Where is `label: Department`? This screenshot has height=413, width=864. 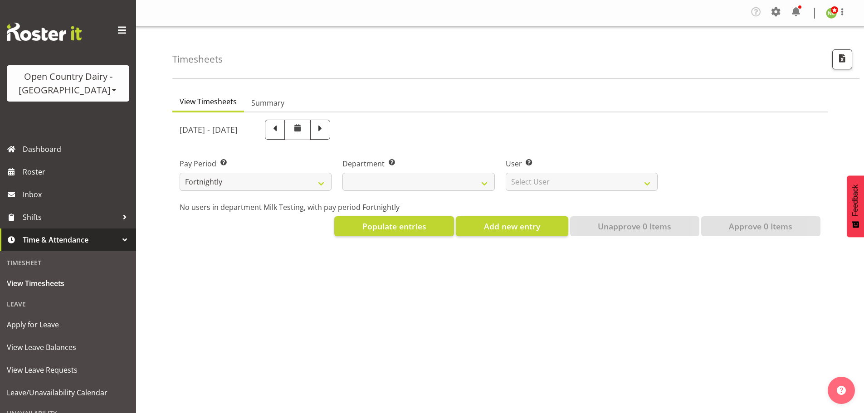 label: Department is located at coordinates (418, 164).